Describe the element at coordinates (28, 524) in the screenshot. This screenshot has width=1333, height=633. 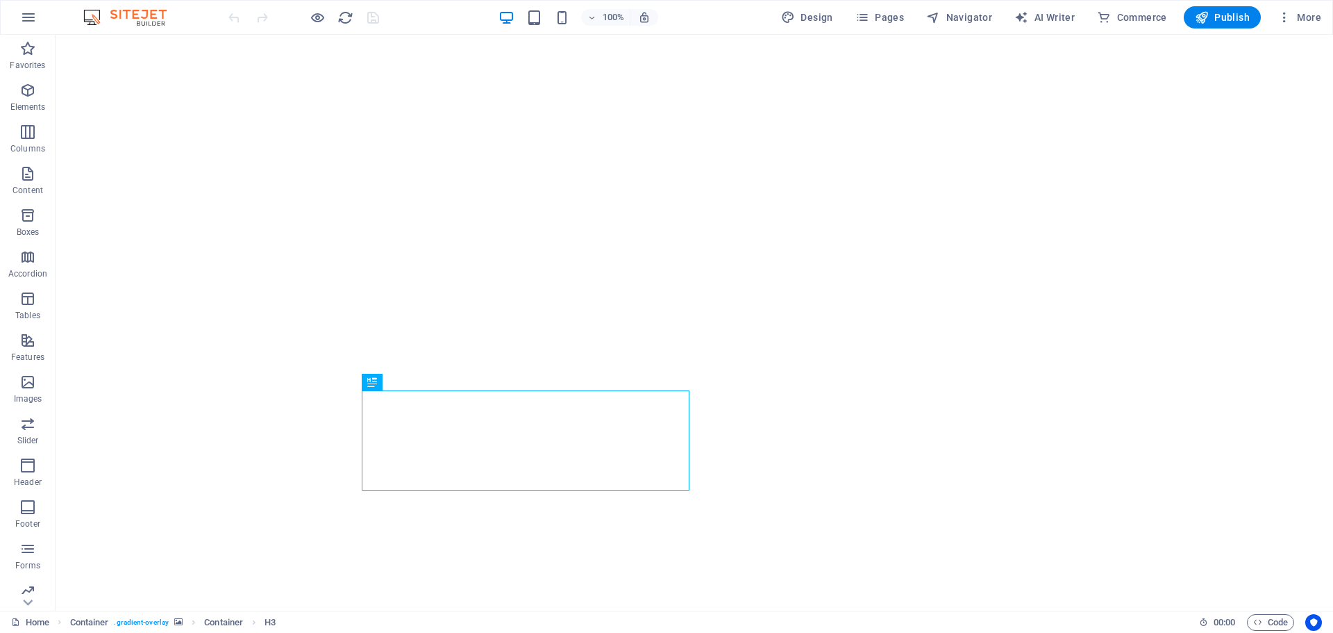
I see `p: Footer` at that location.